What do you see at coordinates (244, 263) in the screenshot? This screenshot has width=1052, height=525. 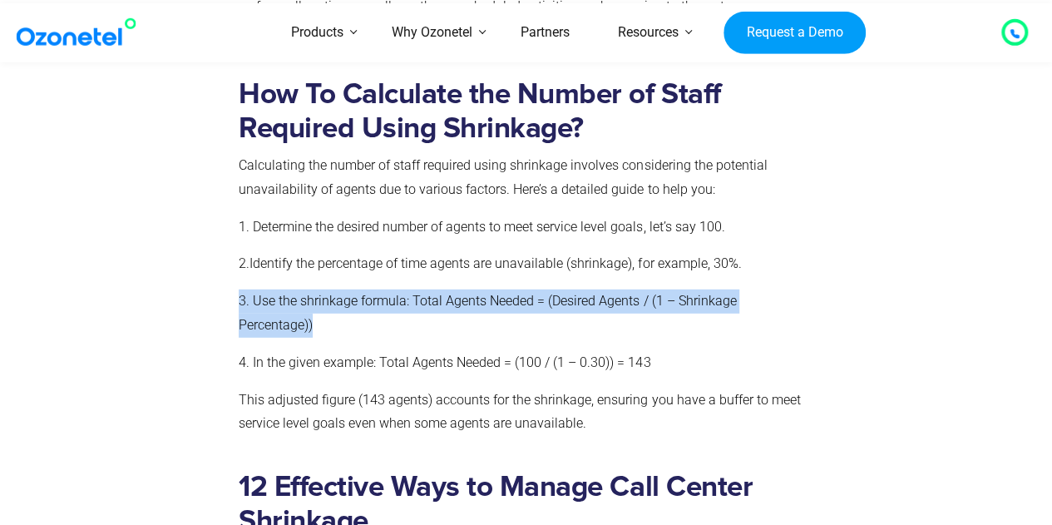 I see `span: 2.` at bounding box center [244, 263].